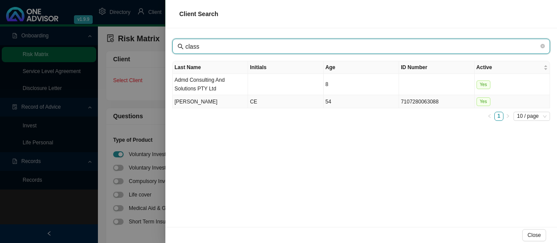 The image size is (557, 243). I want to click on a: 1, so click(499, 116).